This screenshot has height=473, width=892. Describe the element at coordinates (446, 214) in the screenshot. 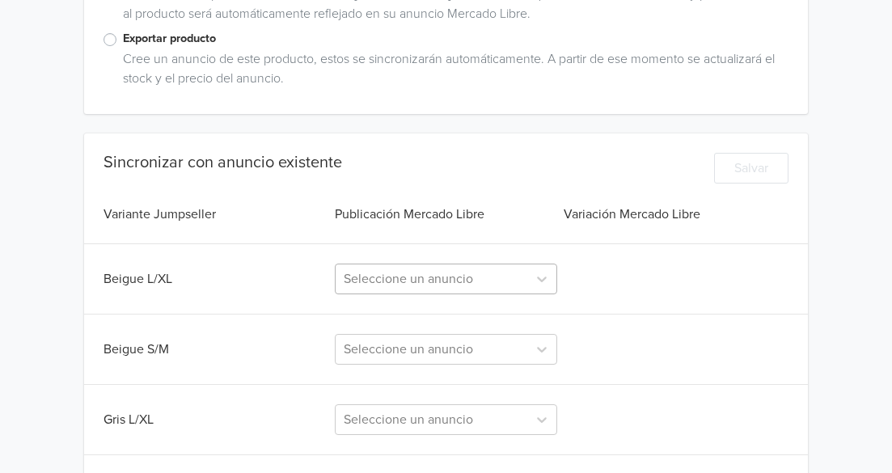

I see `div: Publicación Mercado Libre` at that location.